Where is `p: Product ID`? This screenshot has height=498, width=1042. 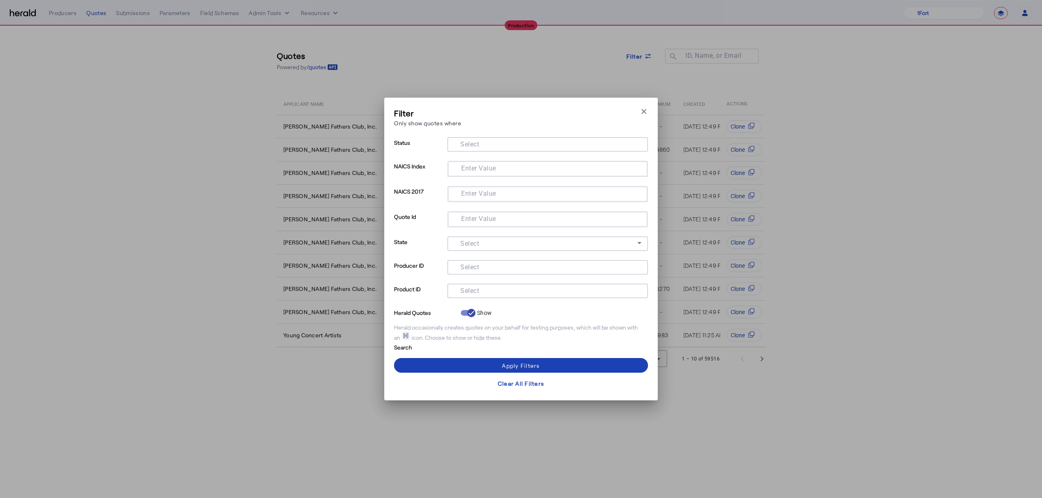 p: Product ID is located at coordinates (419, 295).